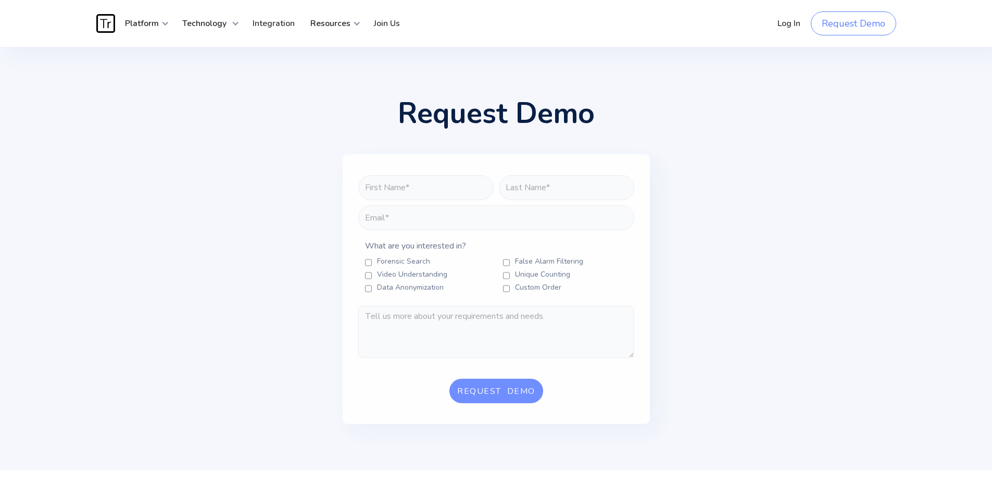 The width and height of the screenshot is (992, 499). What do you see at coordinates (142, 23) in the screenshot?
I see `strong: Platform` at bounding box center [142, 23].